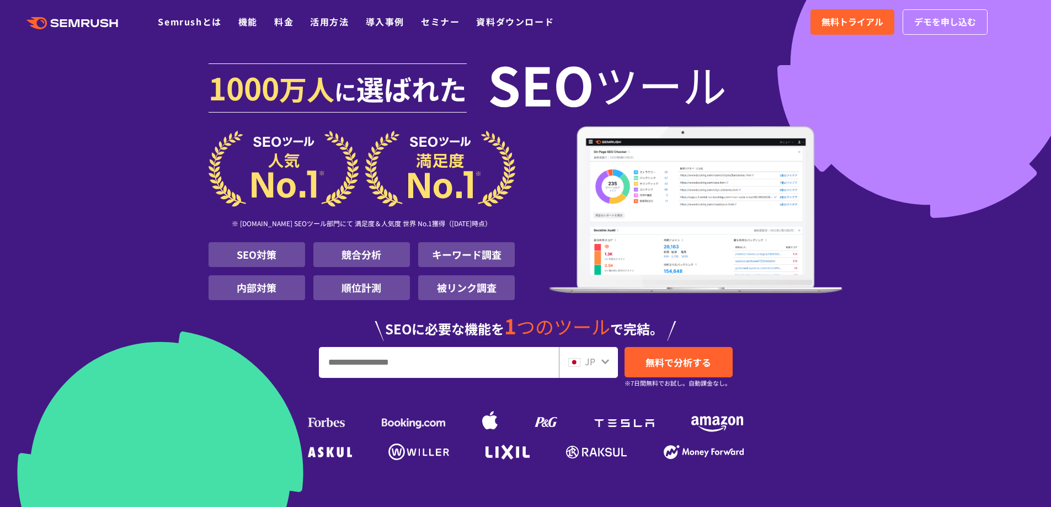 The width and height of the screenshot is (1051, 507). Describe the element at coordinates (257, 287) in the screenshot. I see `li: 内部対策` at that location.